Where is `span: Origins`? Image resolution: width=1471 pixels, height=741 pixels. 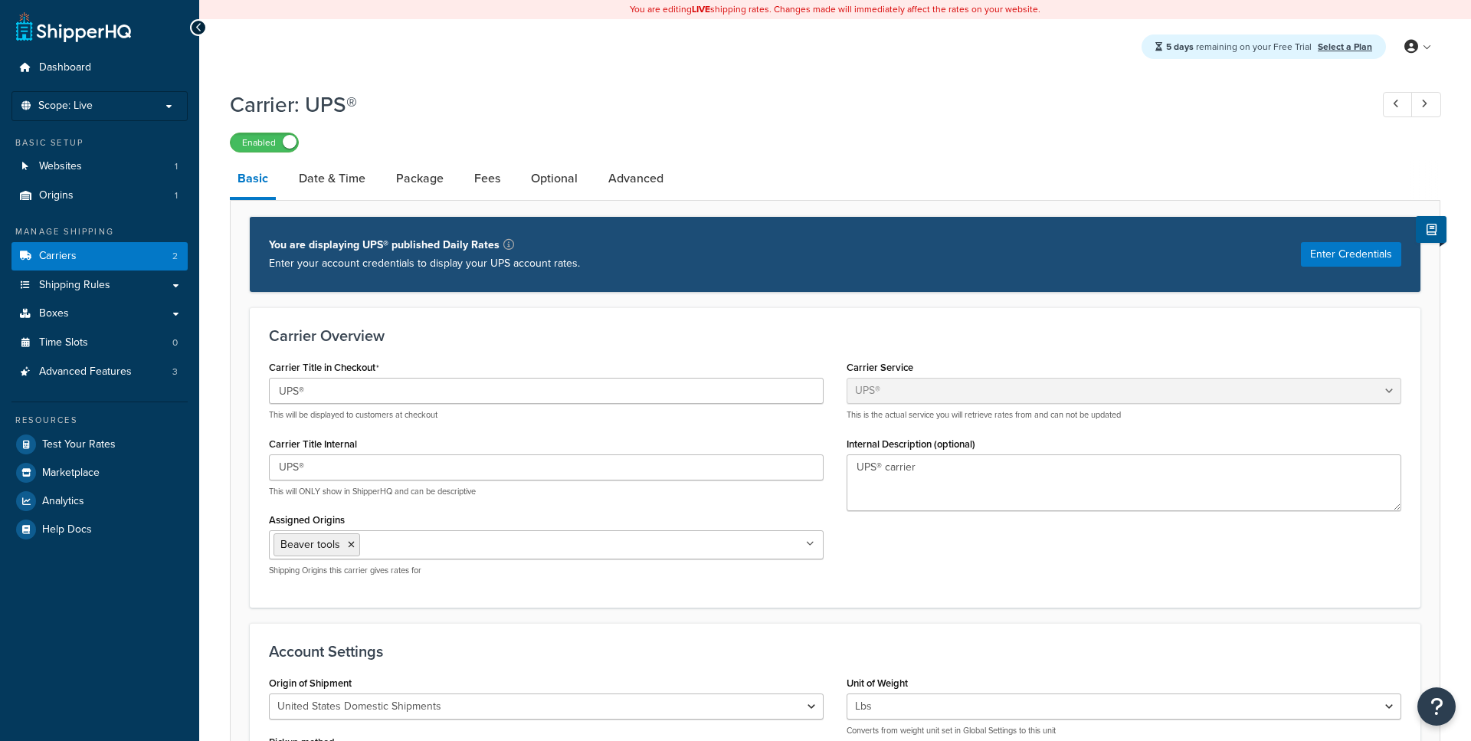 span: Origins is located at coordinates (56, 195).